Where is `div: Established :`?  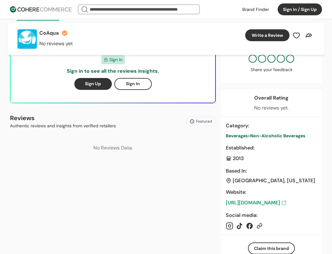 div: Established : is located at coordinates (271, 148).